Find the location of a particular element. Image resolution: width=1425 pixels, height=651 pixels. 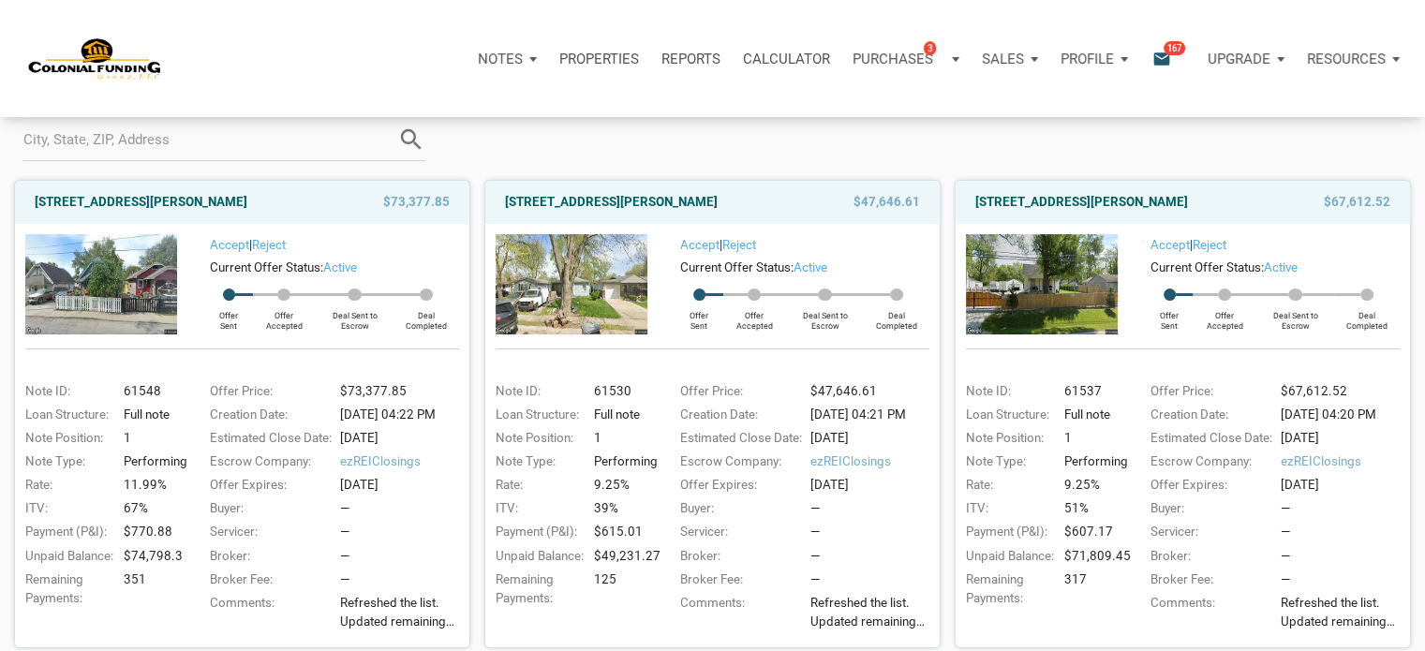

button: Notes is located at coordinates (507, 59).